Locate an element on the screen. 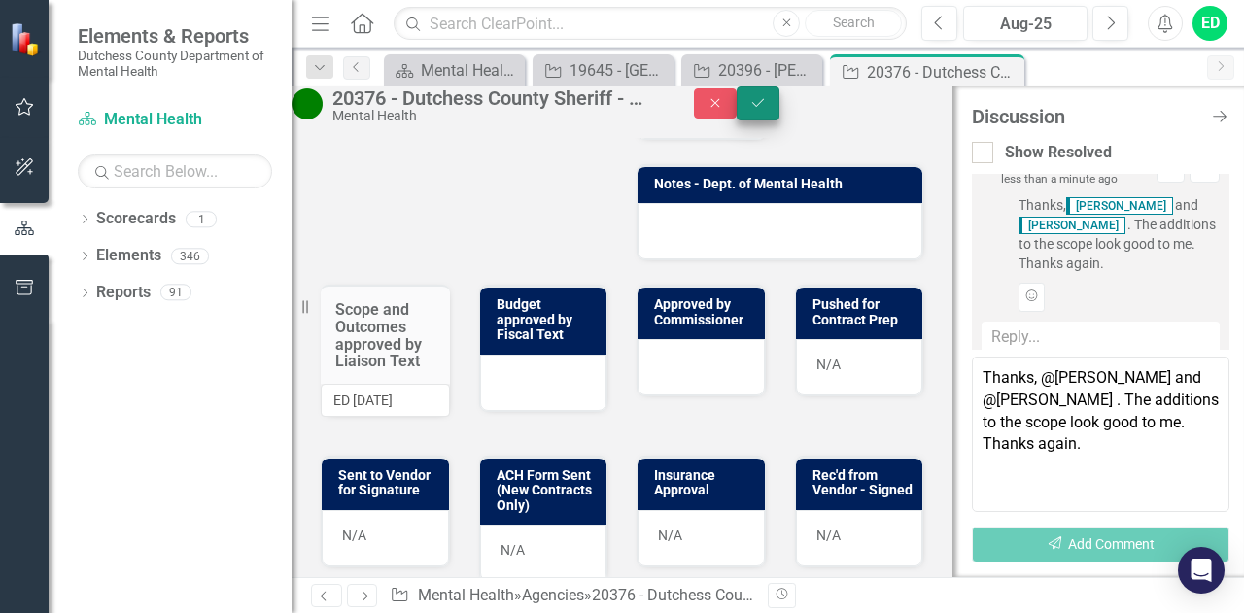  a: Agencies is located at coordinates (553, 595).